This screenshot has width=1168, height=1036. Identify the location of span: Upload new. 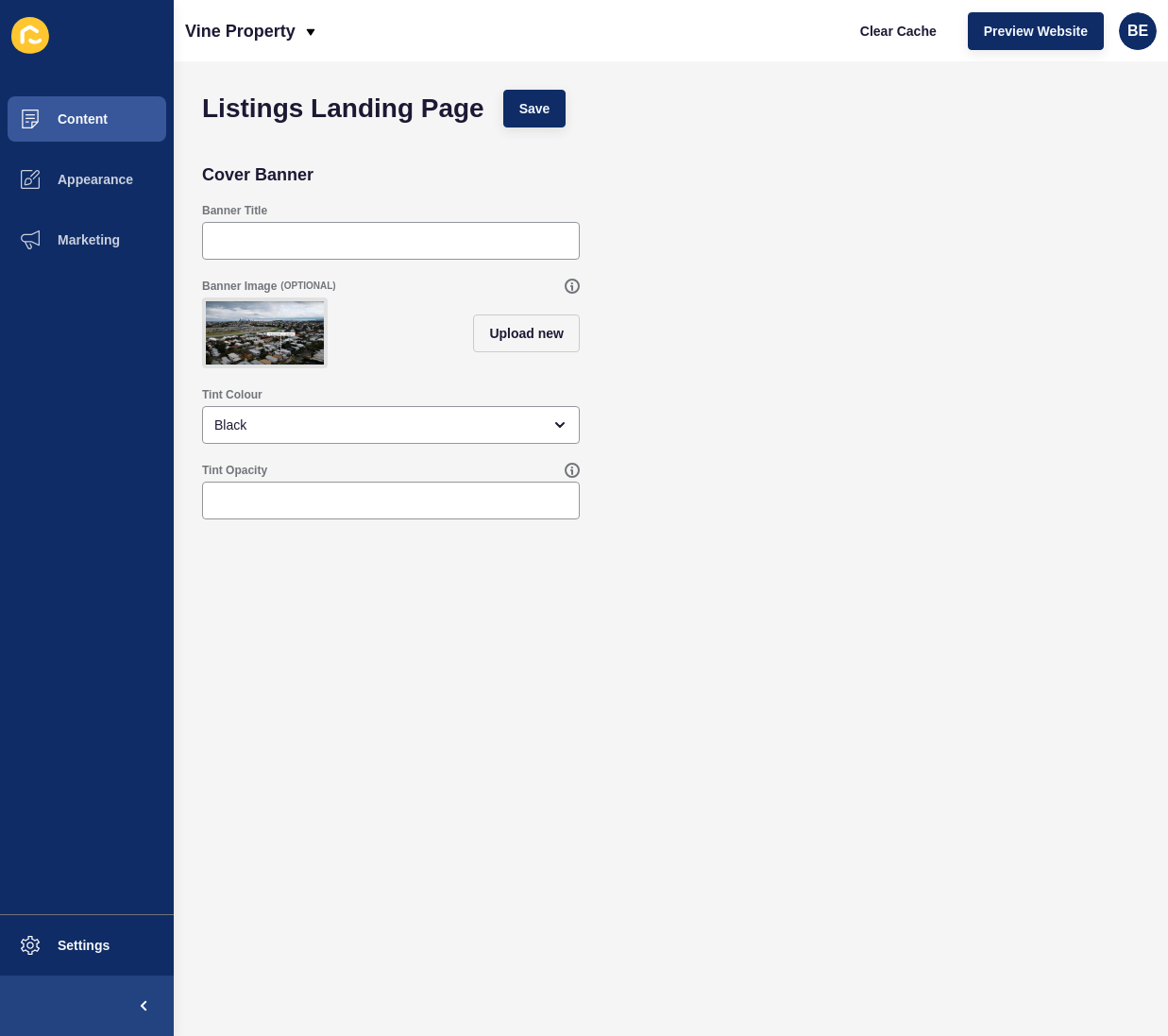
(526, 334).